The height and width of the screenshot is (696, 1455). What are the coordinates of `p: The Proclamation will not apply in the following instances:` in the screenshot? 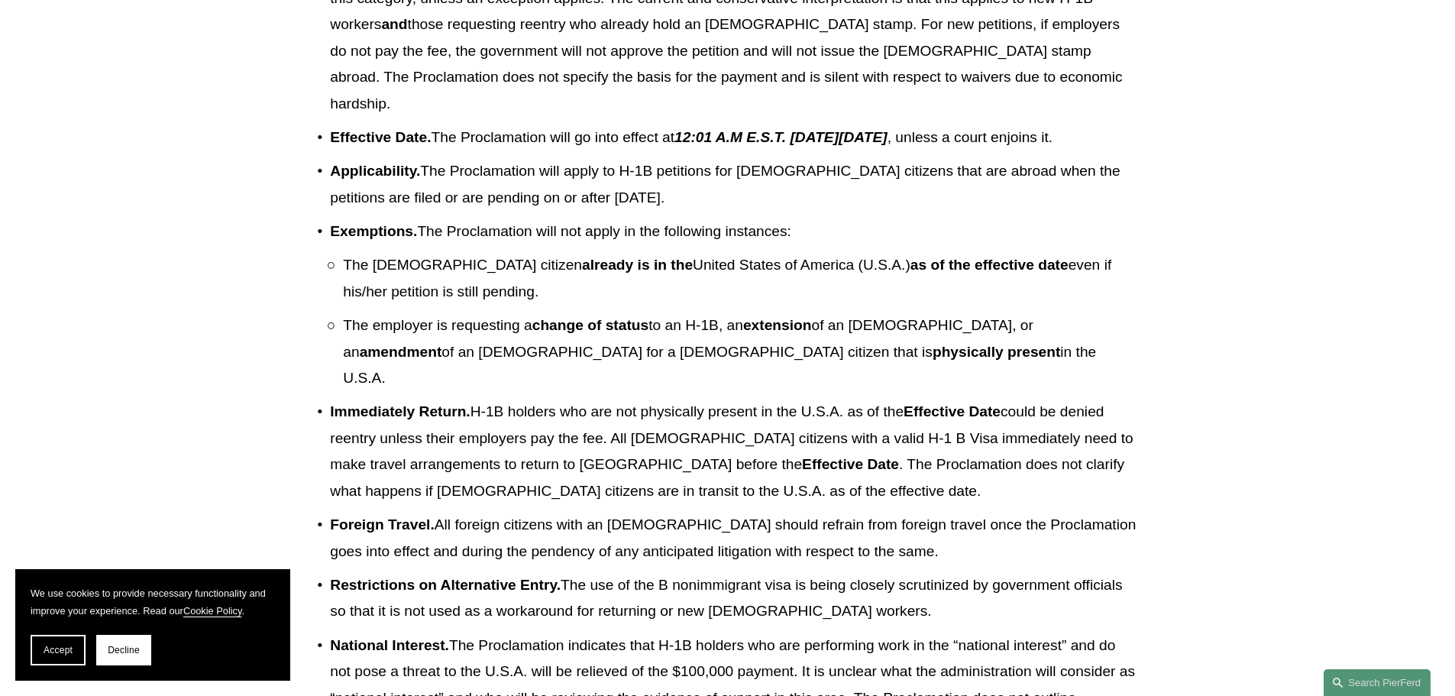 It's located at (733, 231).